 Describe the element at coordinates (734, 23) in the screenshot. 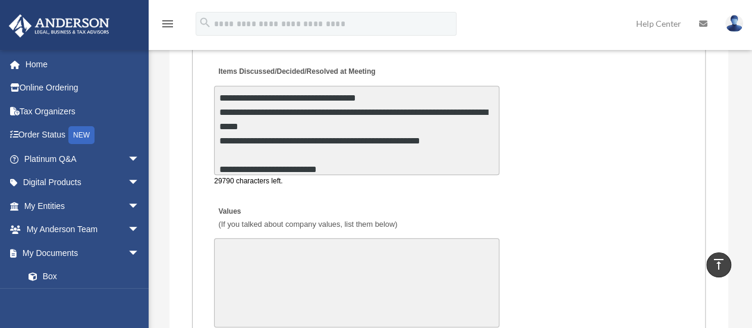

I see `img: User Pic` at that location.